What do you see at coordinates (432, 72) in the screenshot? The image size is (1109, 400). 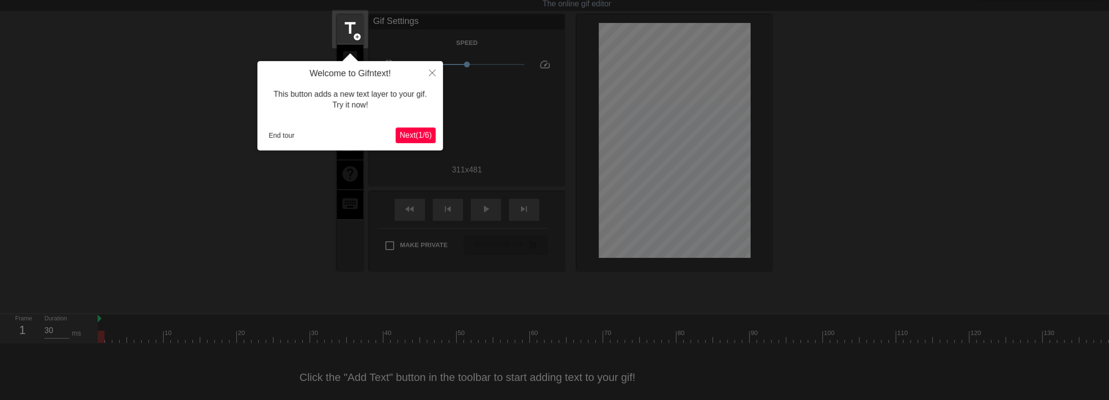 I see `button: Close` at bounding box center [432, 72].